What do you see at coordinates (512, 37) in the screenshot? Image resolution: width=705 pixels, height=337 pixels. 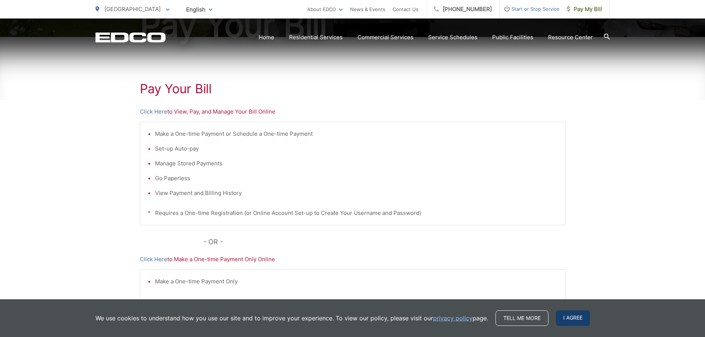 I see `a: Public Facilities` at bounding box center [512, 37].